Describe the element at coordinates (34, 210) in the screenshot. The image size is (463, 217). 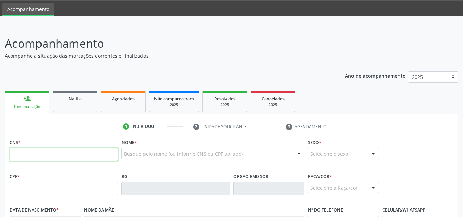
I see `label: Data de nascimento` at that location.